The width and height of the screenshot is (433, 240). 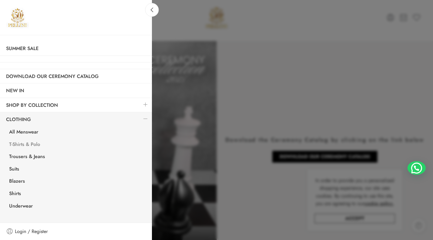 I want to click on a: Blazers, so click(x=77, y=182).